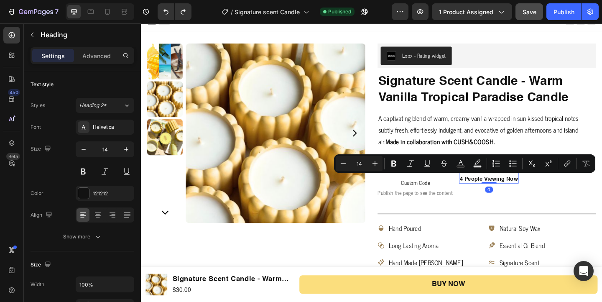  Describe the element at coordinates (112, 193) in the screenshot. I see `div: 121212` at that location.